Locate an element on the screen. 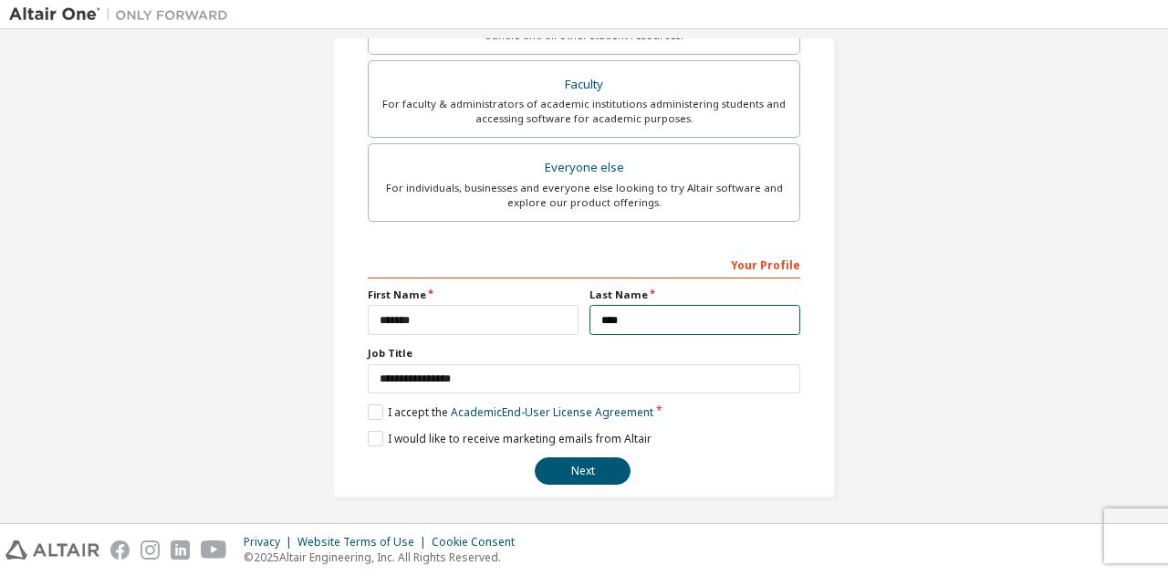 Image resolution: width=1168 pixels, height=576 pixels. div: Faculty is located at coordinates (584, 85).